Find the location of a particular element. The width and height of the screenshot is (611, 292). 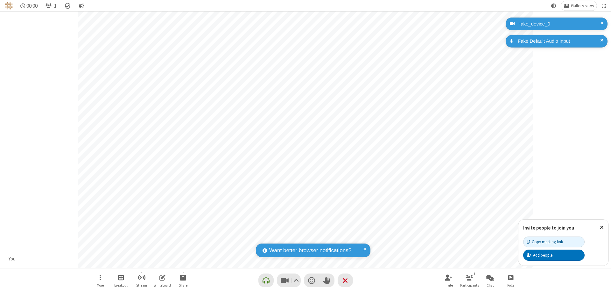

span: Share is located at coordinates (183, 285).